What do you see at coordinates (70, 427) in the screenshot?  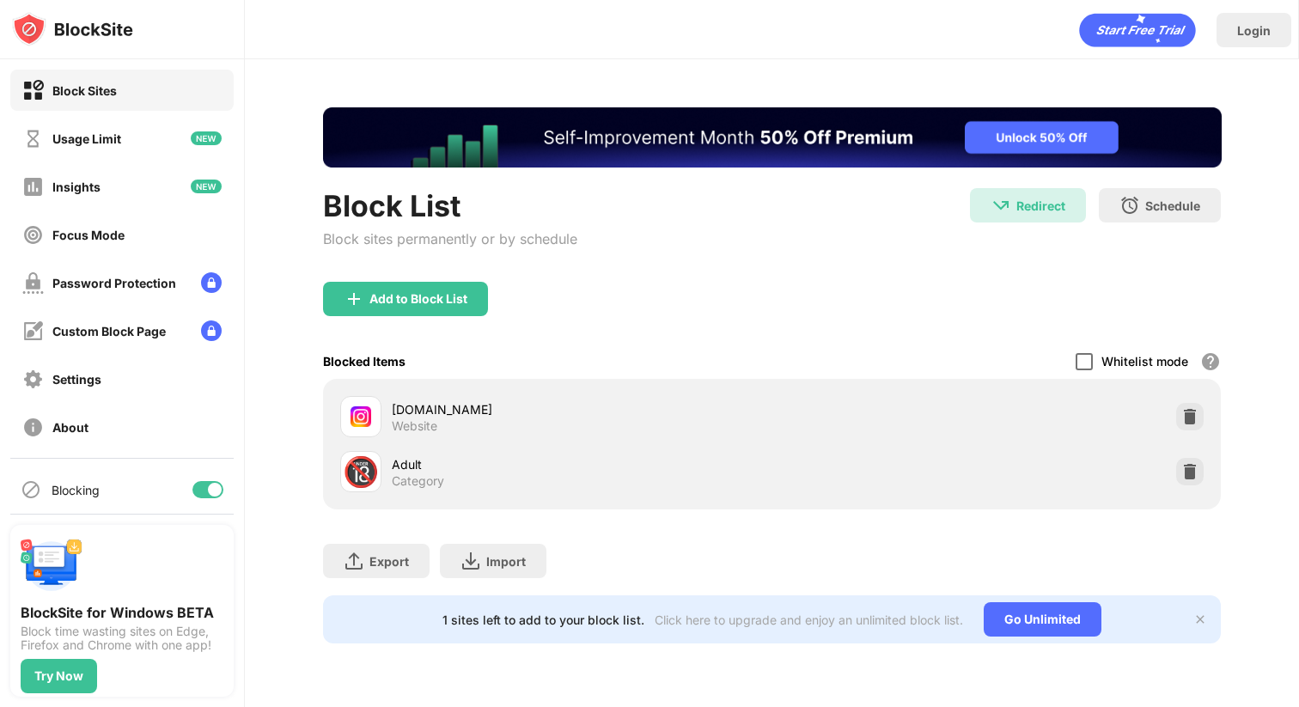 I see `div: About` at bounding box center [70, 427].